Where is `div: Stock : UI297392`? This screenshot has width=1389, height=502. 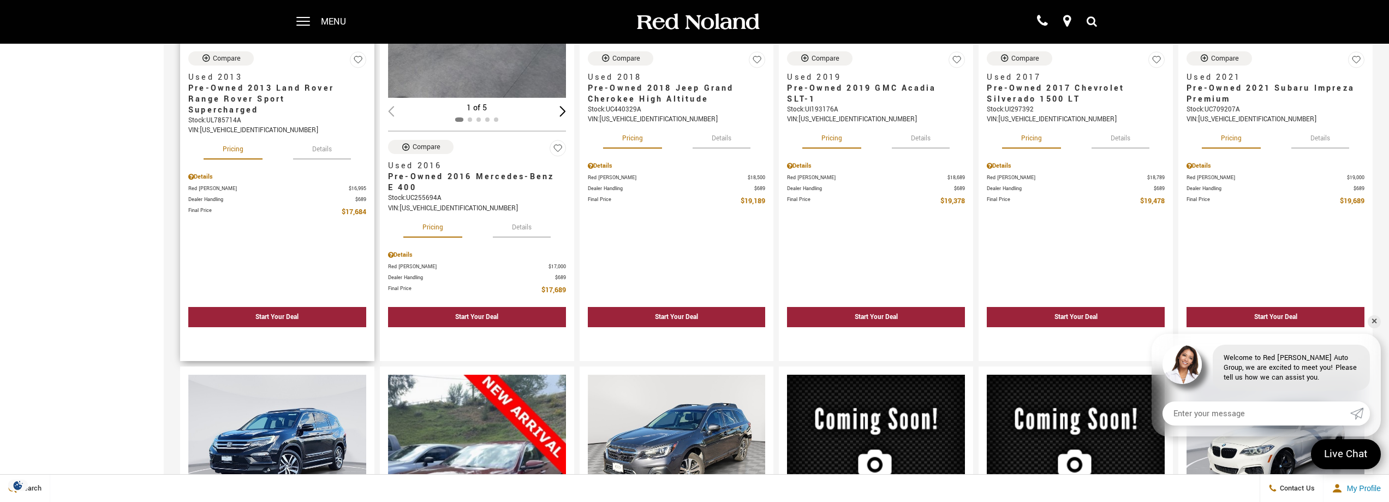 div: Stock : UI297392 is located at coordinates (1076, 110).